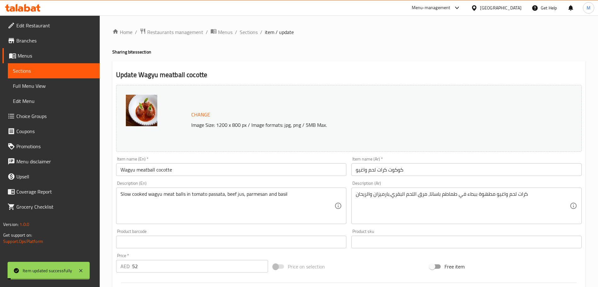 Image resolution: width=598 pixels, height=287 pixels. What do you see at coordinates (51, 25) in the screenshot?
I see `a: Edit Restaurant` at bounding box center [51, 25].